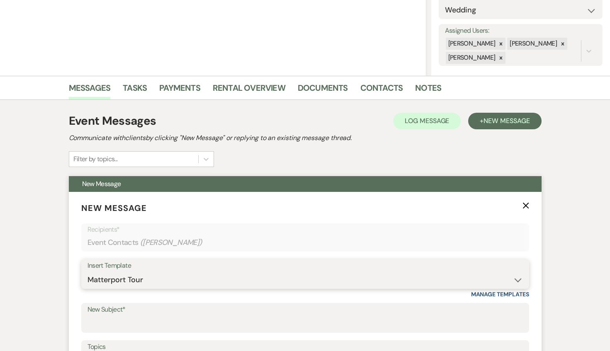  Describe the element at coordinates (249, 90) in the screenshot. I see `a: Rental Overview` at that location.